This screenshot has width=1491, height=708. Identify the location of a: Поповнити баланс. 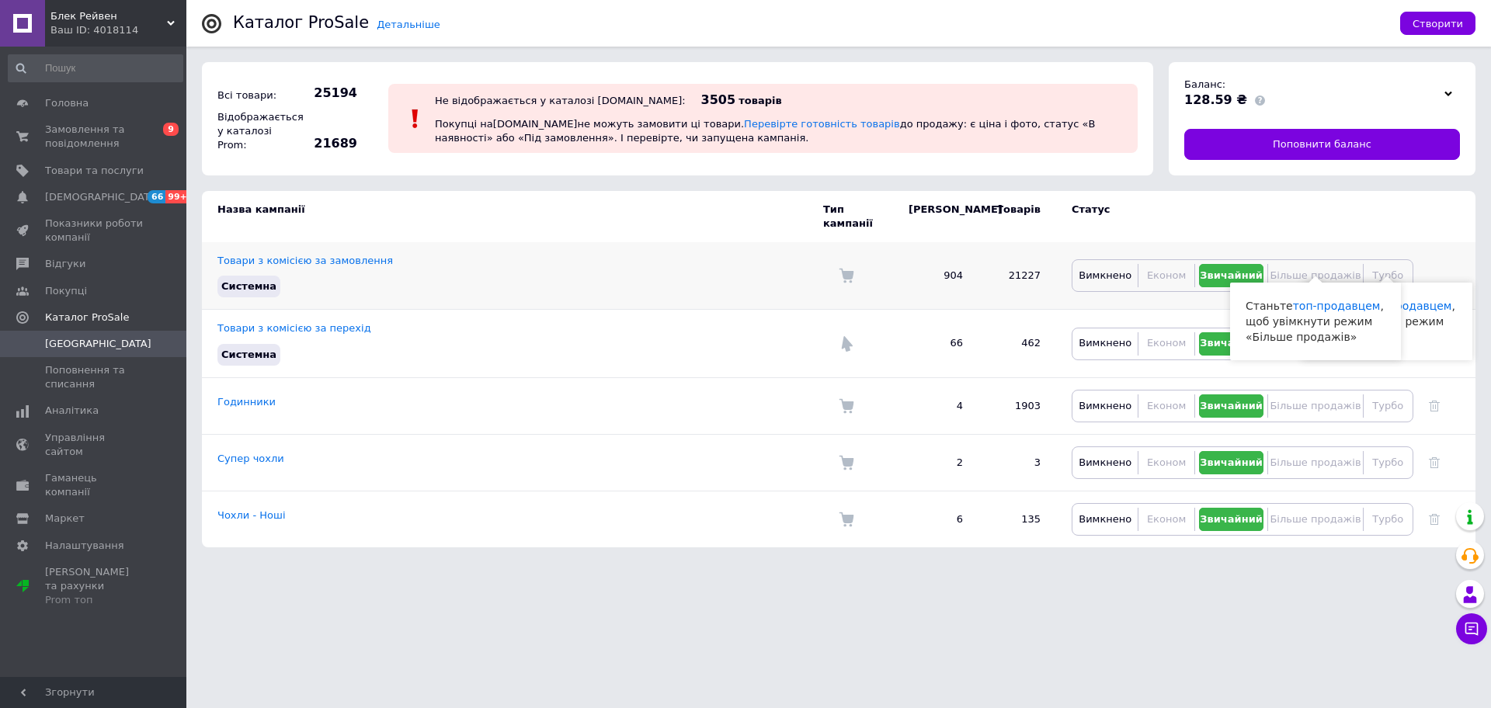
(1322, 144).